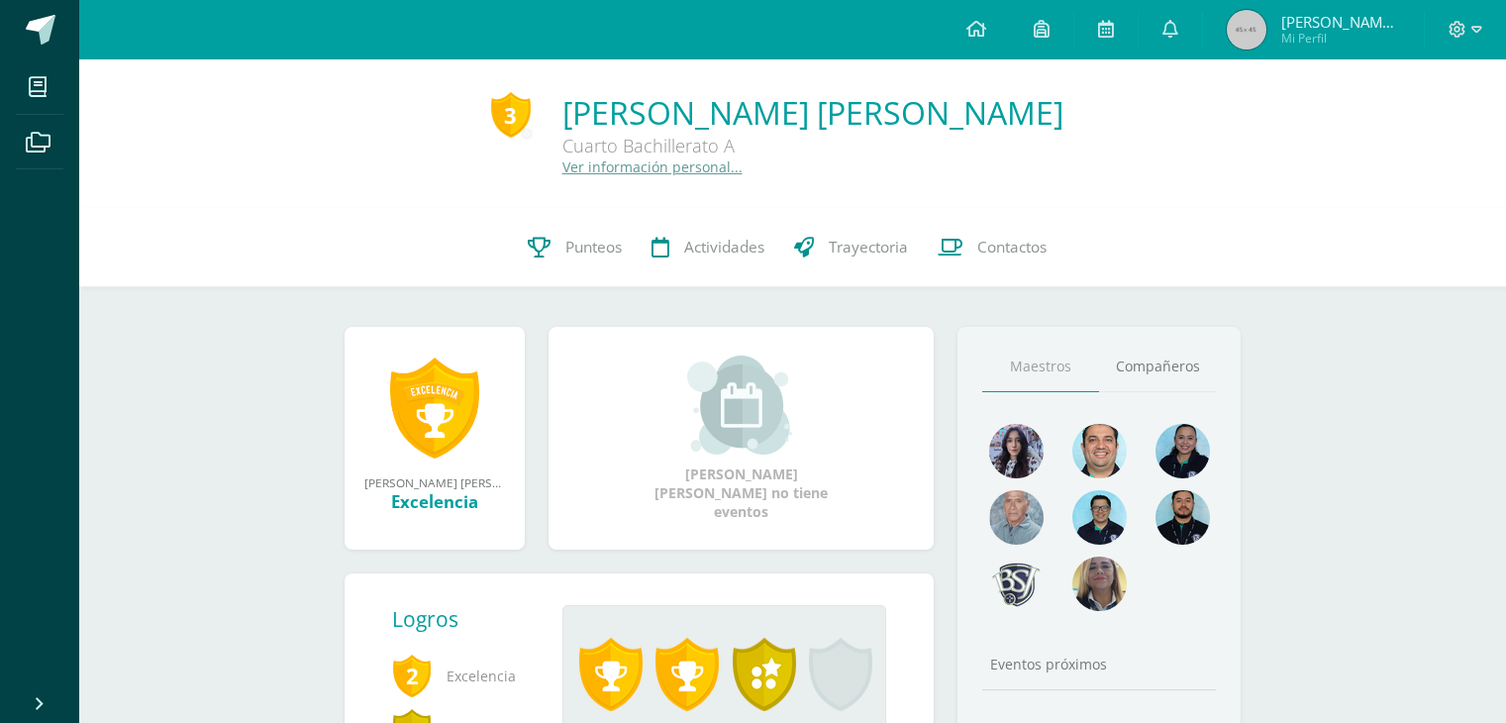 This screenshot has width=1506, height=723. Describe the element at coordinates (469, 619) in the screenshot. I see `div: Logros` at that location.